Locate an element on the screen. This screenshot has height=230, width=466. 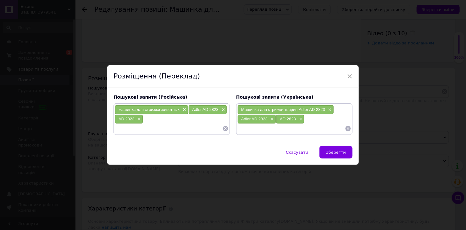
button: Зберегти is located at coordinates (336, 152).